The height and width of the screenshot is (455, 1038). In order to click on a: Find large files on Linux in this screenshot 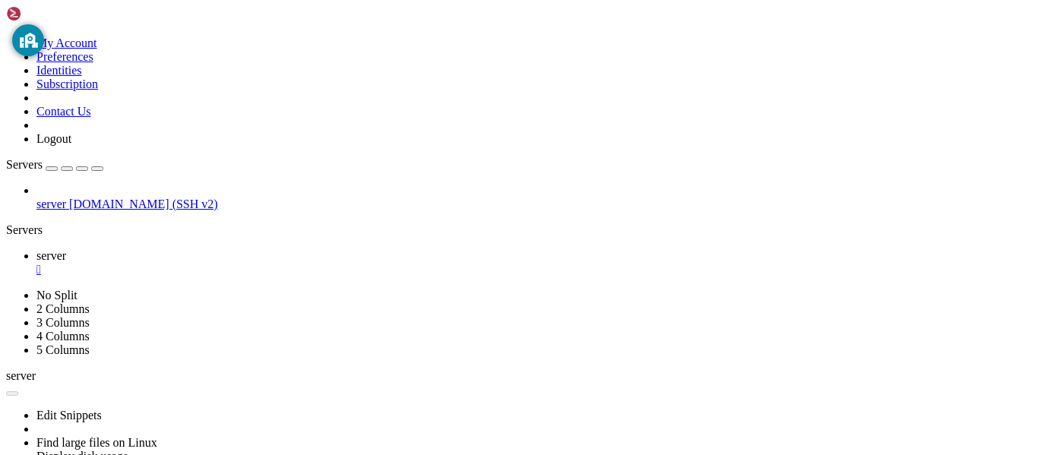, I will do `click(97, 442)`.